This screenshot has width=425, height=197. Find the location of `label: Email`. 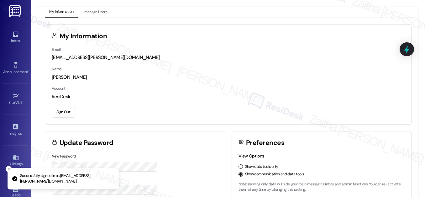

label: Email is located at coordinates (56, 50).